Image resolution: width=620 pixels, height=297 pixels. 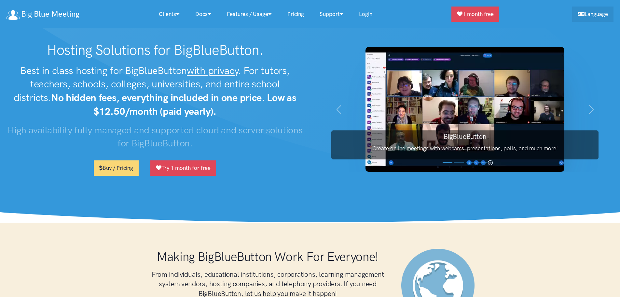 I want to click on a: Features / Usage, so click(x=249, y=14).